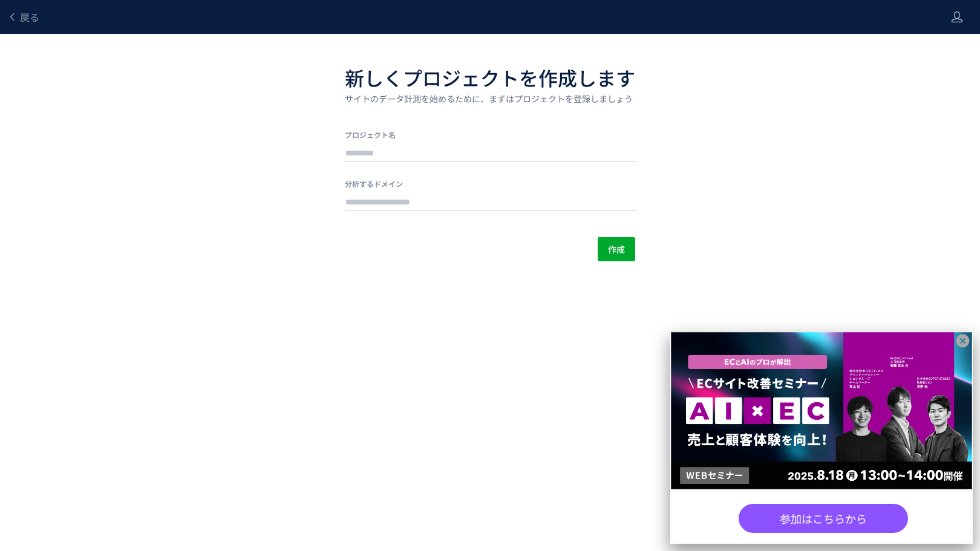 The image size is (980, 551). Describe the element at coordinates (490, 77) in the screenshot. I see `h1: 新しくプロジェクトを作成します` at that location.